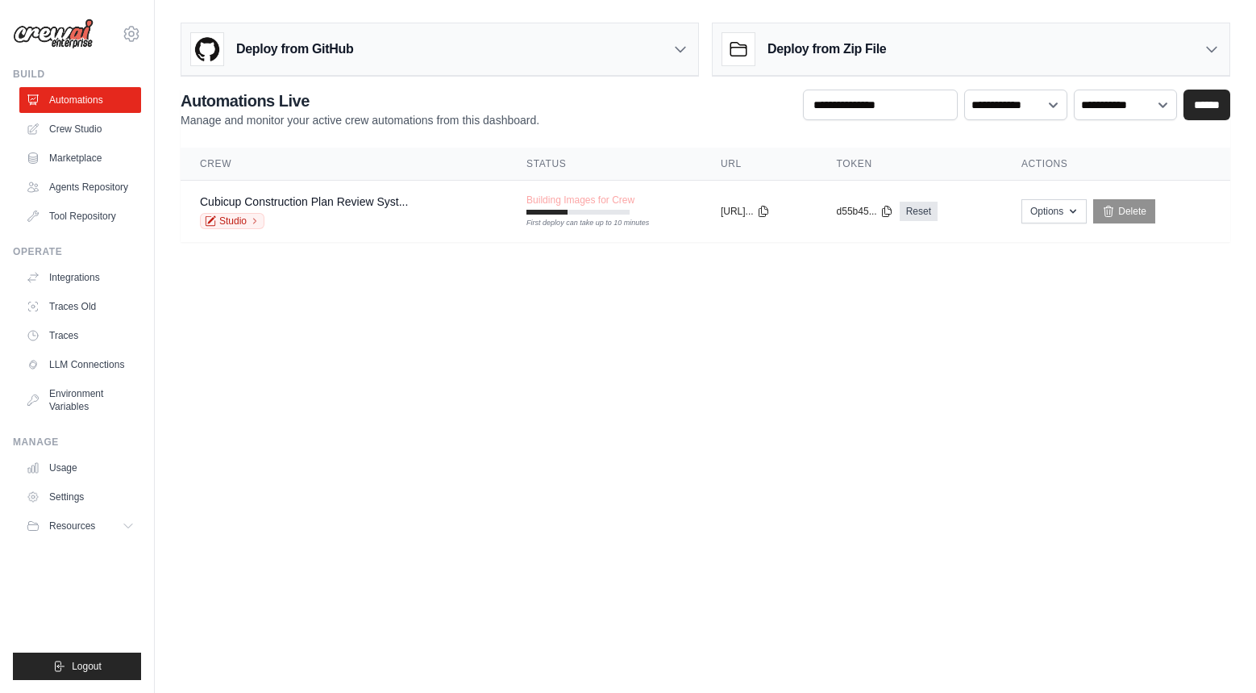 This screenshot has height=693, width=1256. What do you see at coordinates (80, 100) in the screenshot?
I see `a: Automations` at bounding box center [80, 100].